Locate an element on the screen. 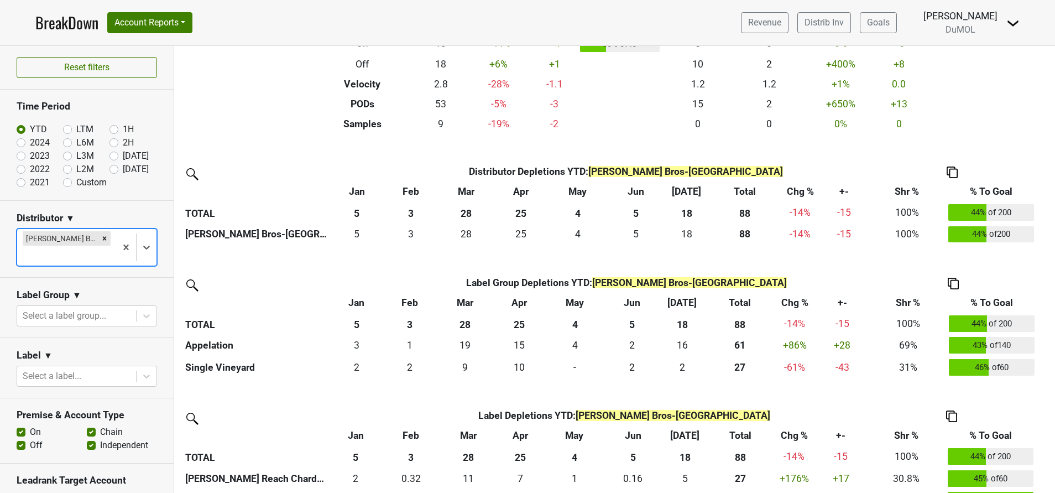  td: 19.16 is located at coordinates (465, 346).